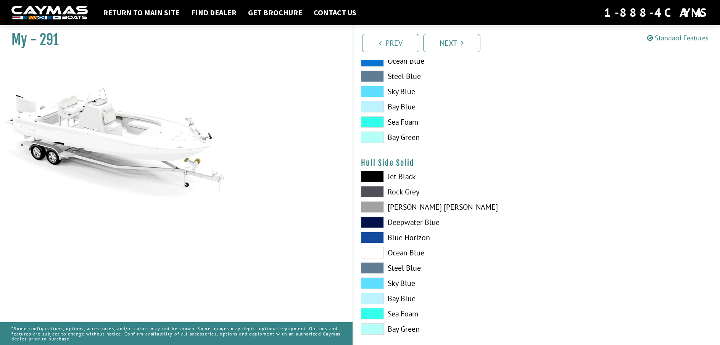 The height and width of the screenshot is (345, 720). Describe the element at coordinates (678, 38) in the screenshot. I see `a: Standard Features` at that location.